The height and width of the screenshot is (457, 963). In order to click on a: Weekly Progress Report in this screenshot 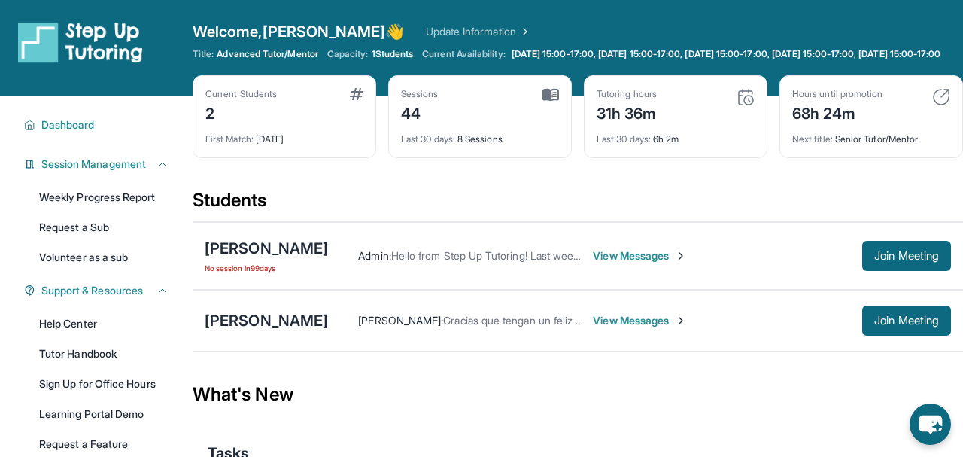, I will do `click(104, 197)`.